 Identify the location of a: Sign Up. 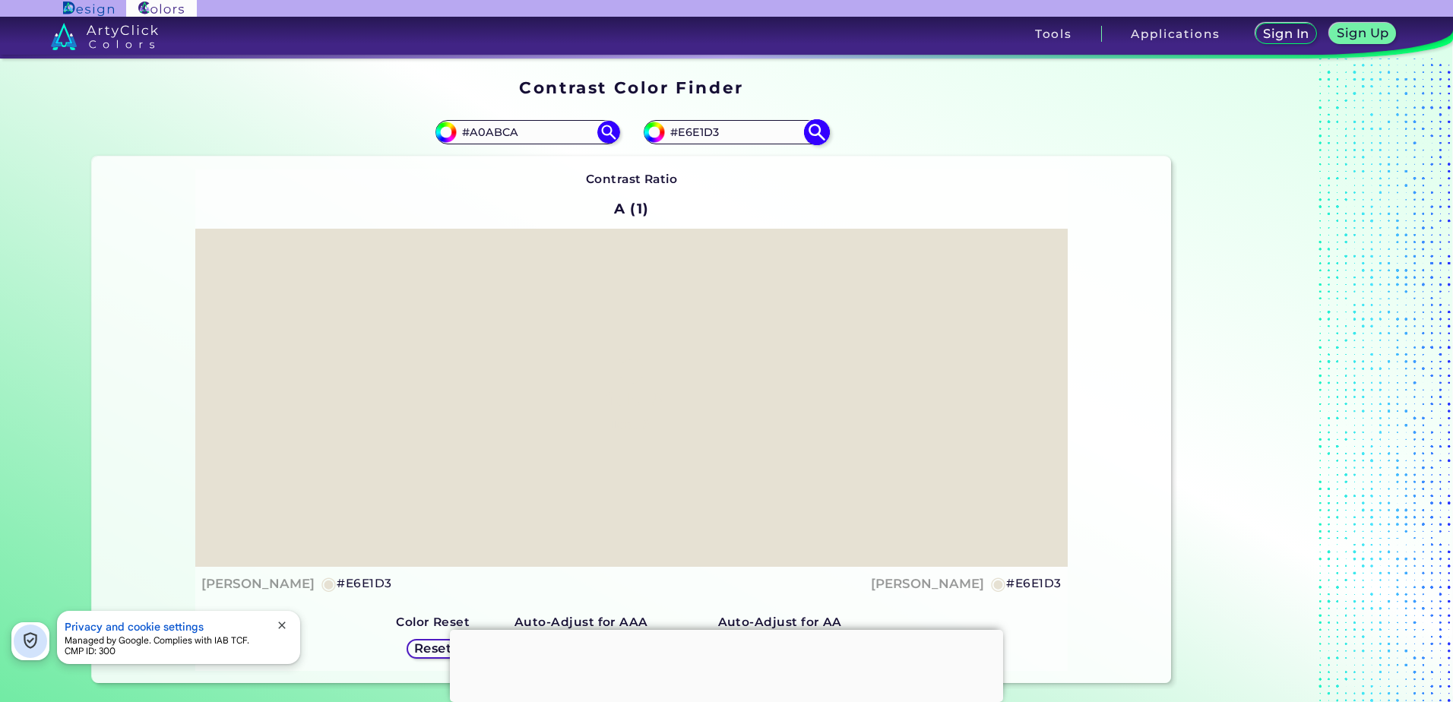
(1363, 33).